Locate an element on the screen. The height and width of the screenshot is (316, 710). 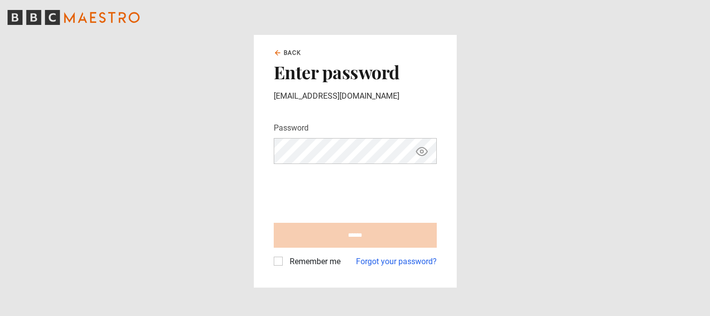
a: Forgot your password? is located at coordinates (396, 262).